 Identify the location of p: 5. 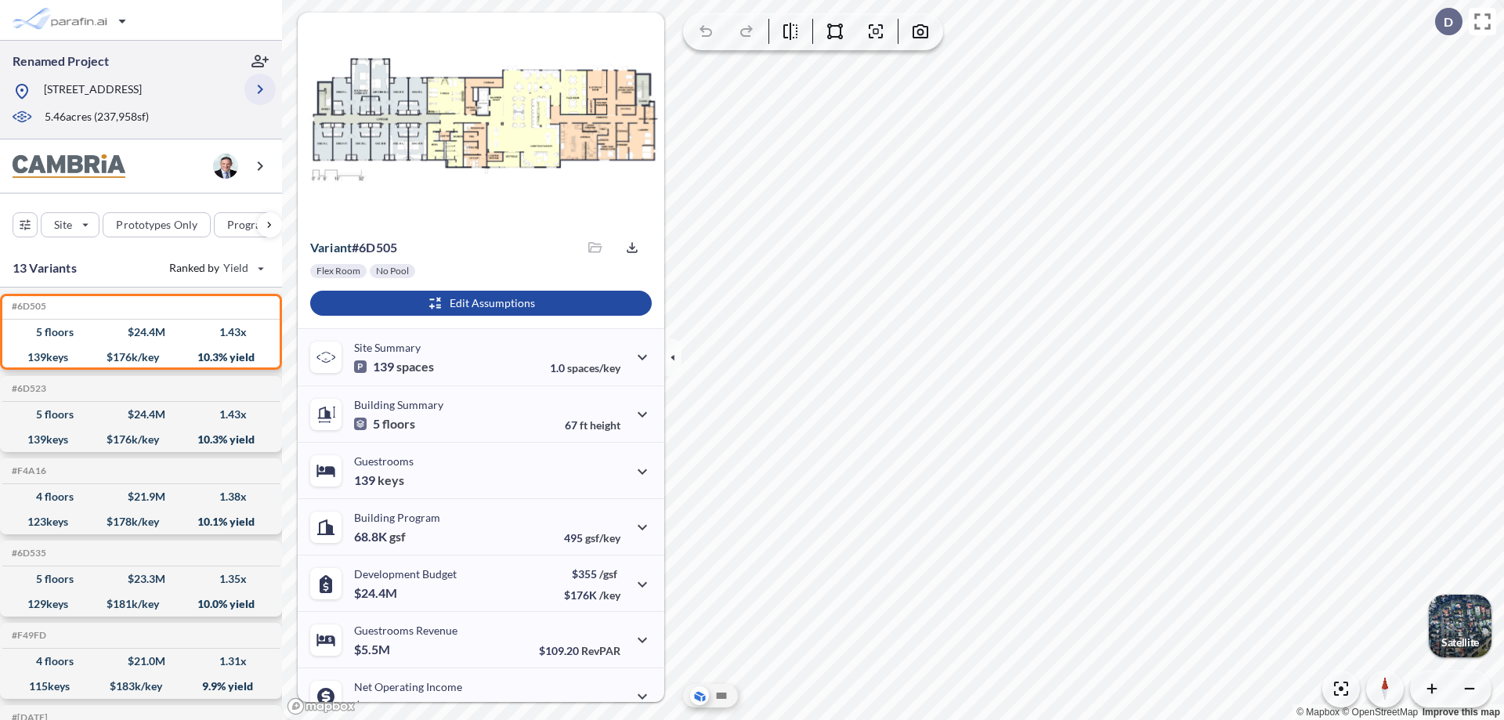
(385, 424).